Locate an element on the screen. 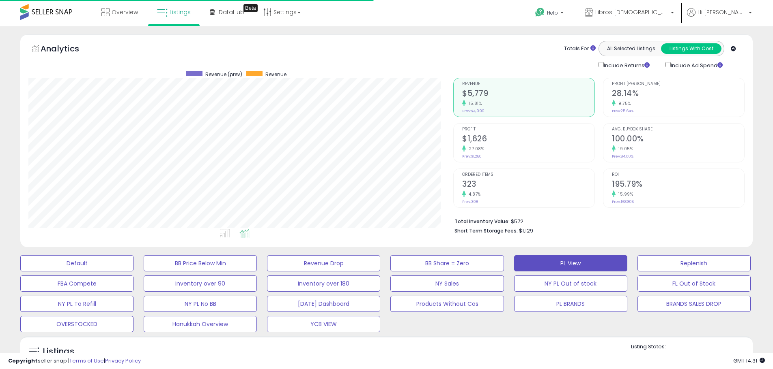  button: Default is located at coordinates (77, 264).